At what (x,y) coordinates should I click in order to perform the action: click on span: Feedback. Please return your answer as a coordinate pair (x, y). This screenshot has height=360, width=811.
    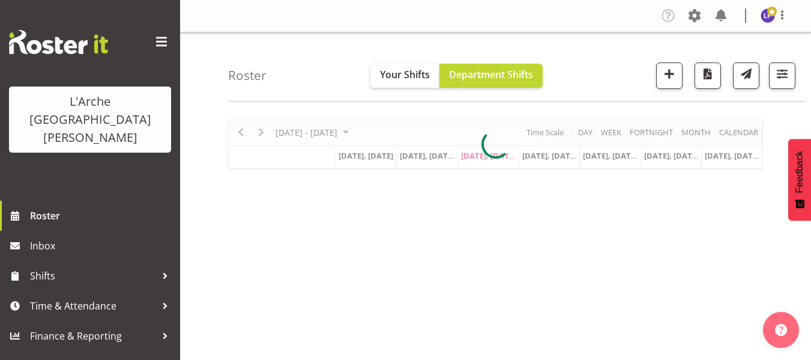
    Looking at the image, I should click on (800, 172).